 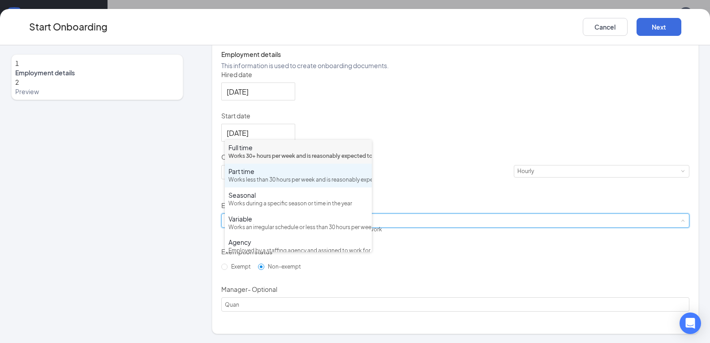 I want to click on div: Open Intercom Messenger, so click(x=690, y=323).